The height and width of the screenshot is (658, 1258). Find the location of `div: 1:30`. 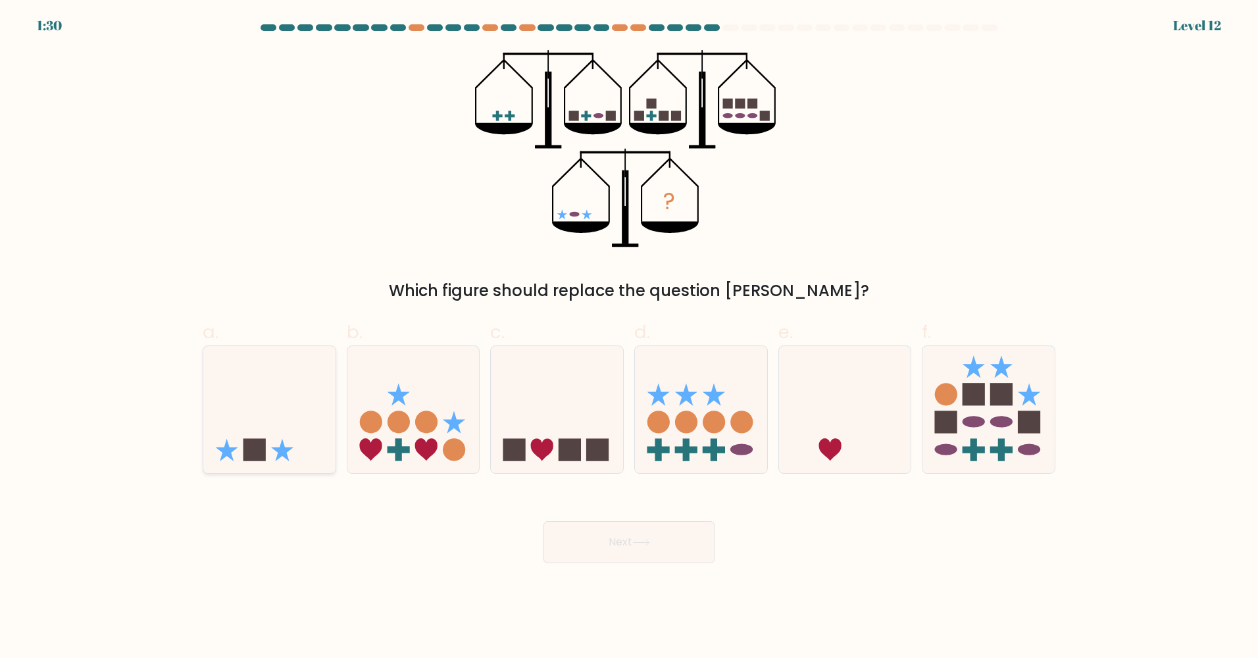

div: 1:30 is located at coordinates (49, 26).